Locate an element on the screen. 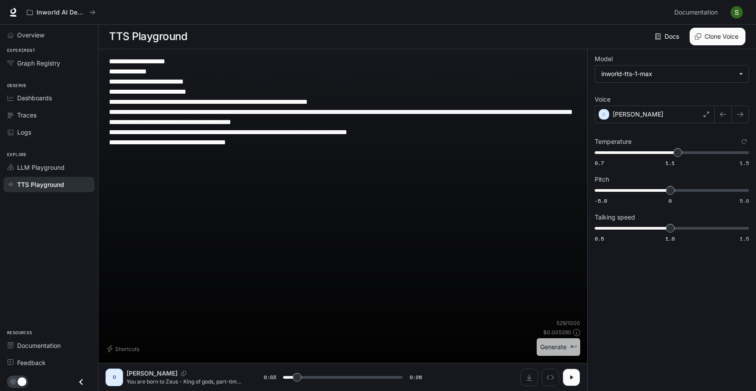  a: Feedback is located at coordinates (49, 362).